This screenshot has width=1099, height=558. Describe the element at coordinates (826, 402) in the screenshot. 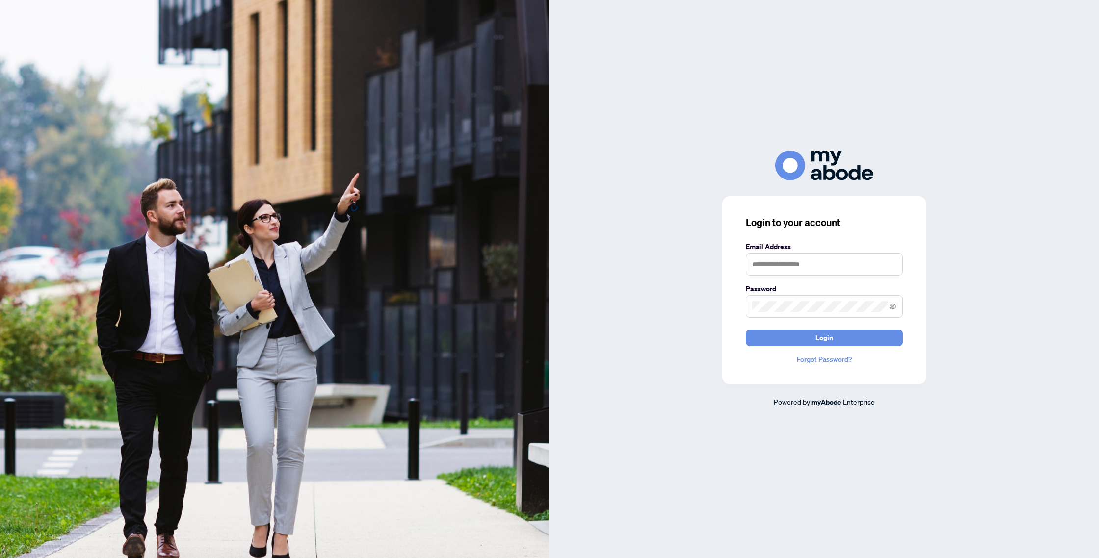

I see `a: myAbode` at that location.